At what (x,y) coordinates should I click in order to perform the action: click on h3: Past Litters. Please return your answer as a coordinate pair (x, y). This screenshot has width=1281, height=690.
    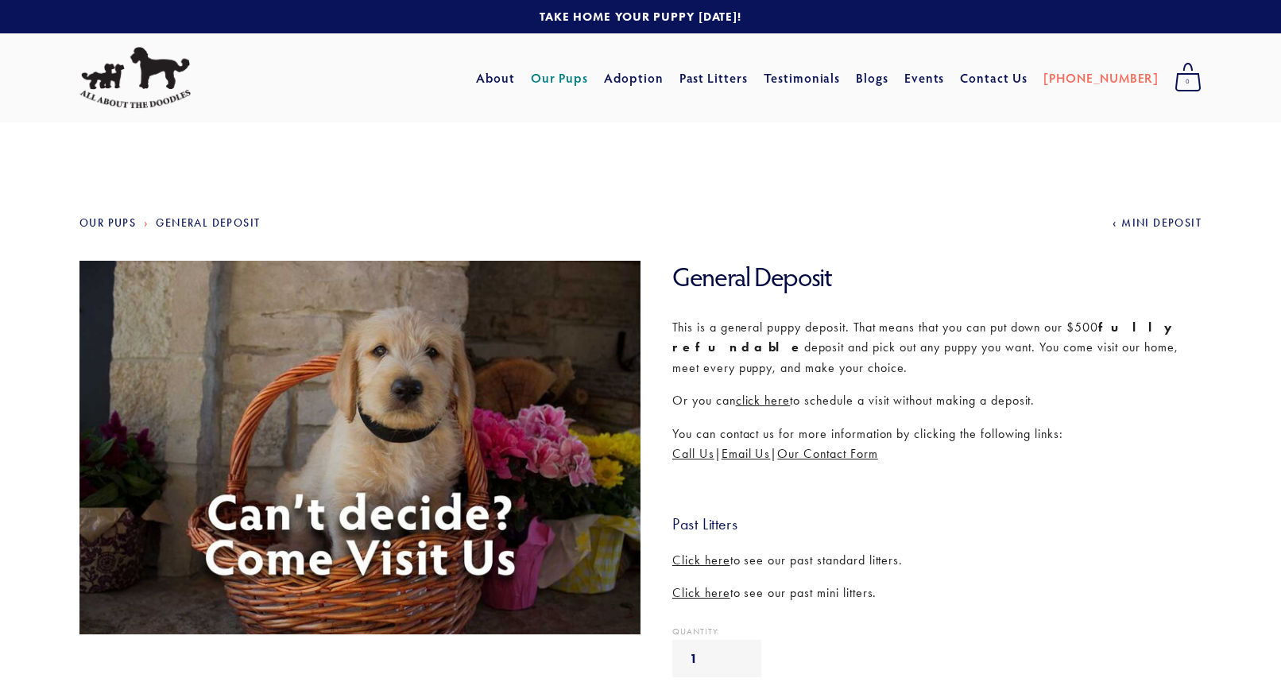
    Looking at the image, I should click on (937, 524).